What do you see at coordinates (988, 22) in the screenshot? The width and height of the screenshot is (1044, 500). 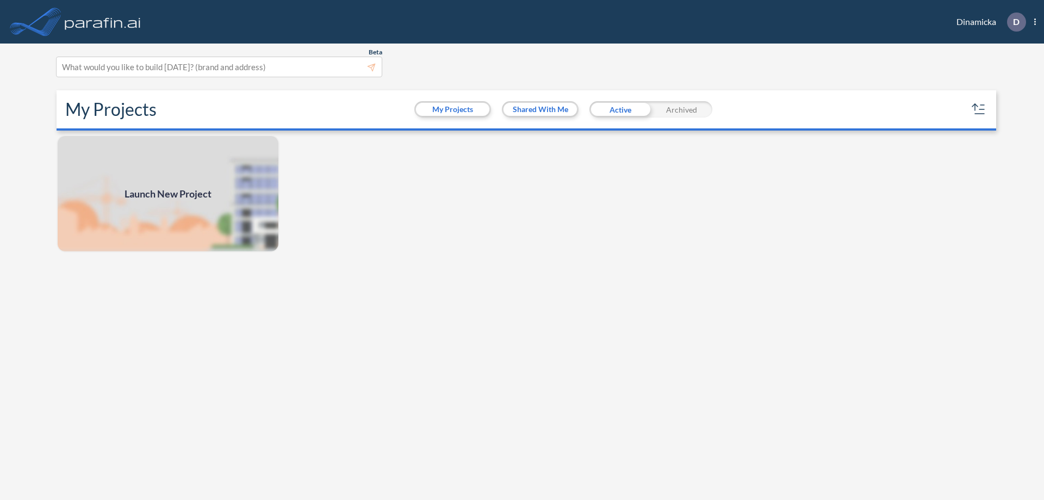 I see `div: Dinamicka` at bounding box center [988, 22].